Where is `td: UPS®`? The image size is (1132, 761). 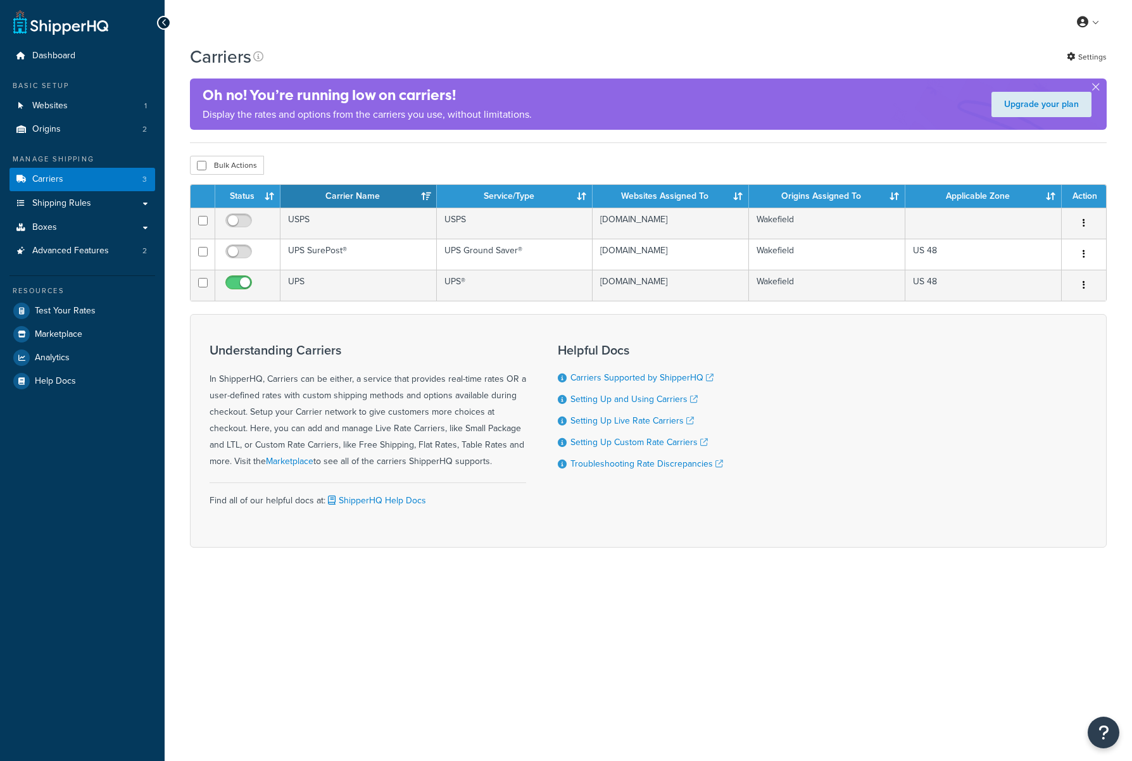 td: UPS® is located at coordinates (515, 285).